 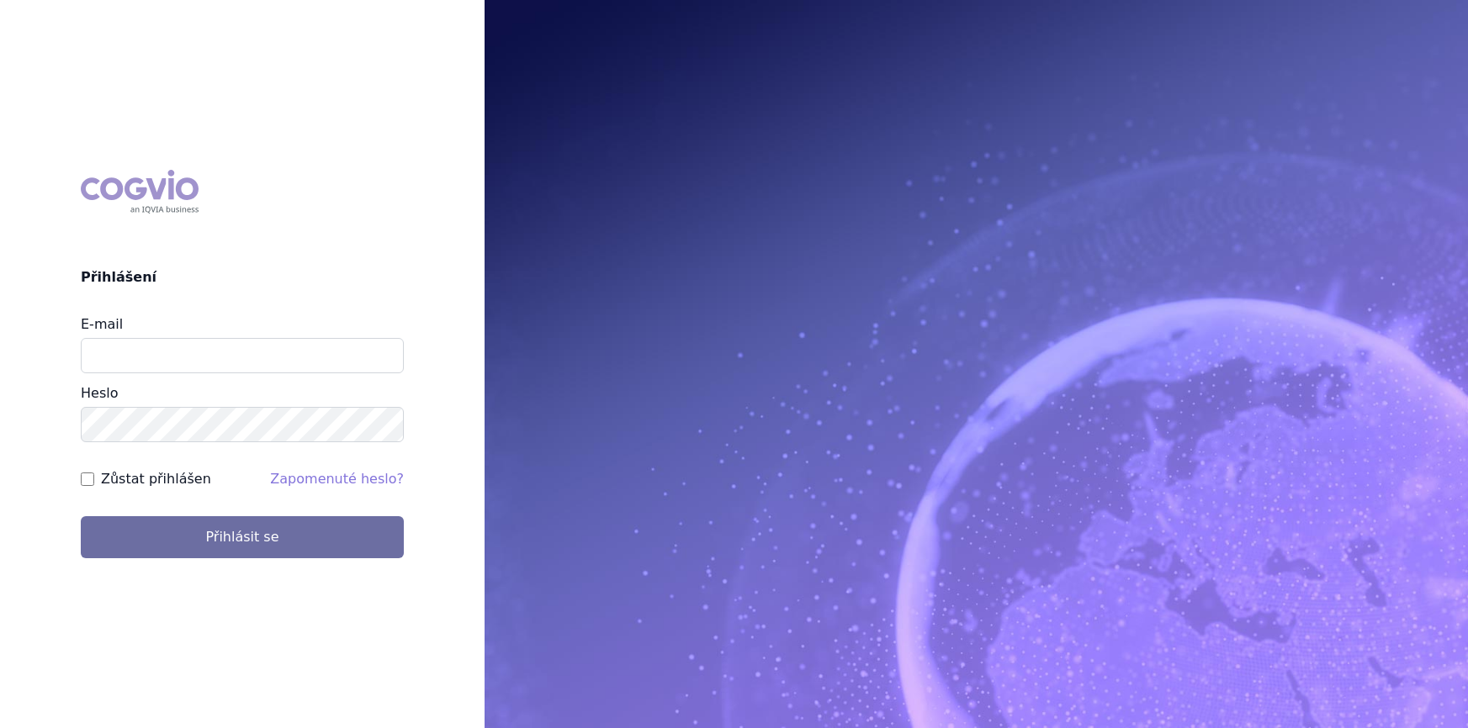 I want to click on a: Zapomenuté heslo?, so click(x=336, y=479).